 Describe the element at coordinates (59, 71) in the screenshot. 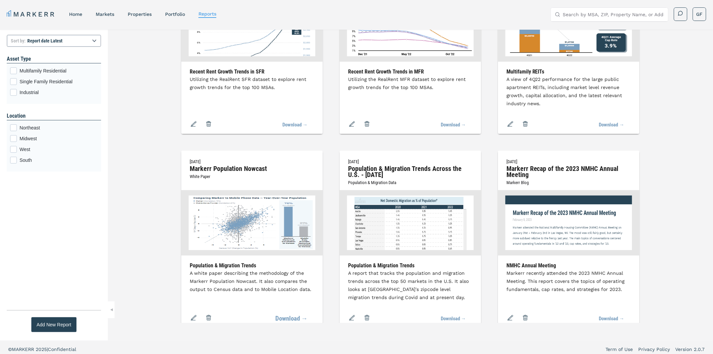

I see `span: Multifamily Residential` at that location.